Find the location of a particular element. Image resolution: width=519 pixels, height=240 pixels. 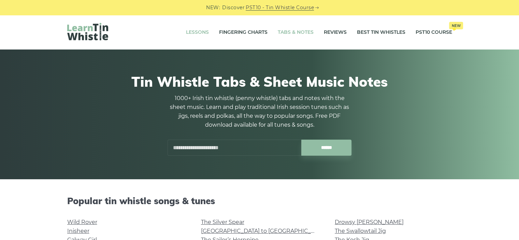

span: New is located at coordinates (456, 26).